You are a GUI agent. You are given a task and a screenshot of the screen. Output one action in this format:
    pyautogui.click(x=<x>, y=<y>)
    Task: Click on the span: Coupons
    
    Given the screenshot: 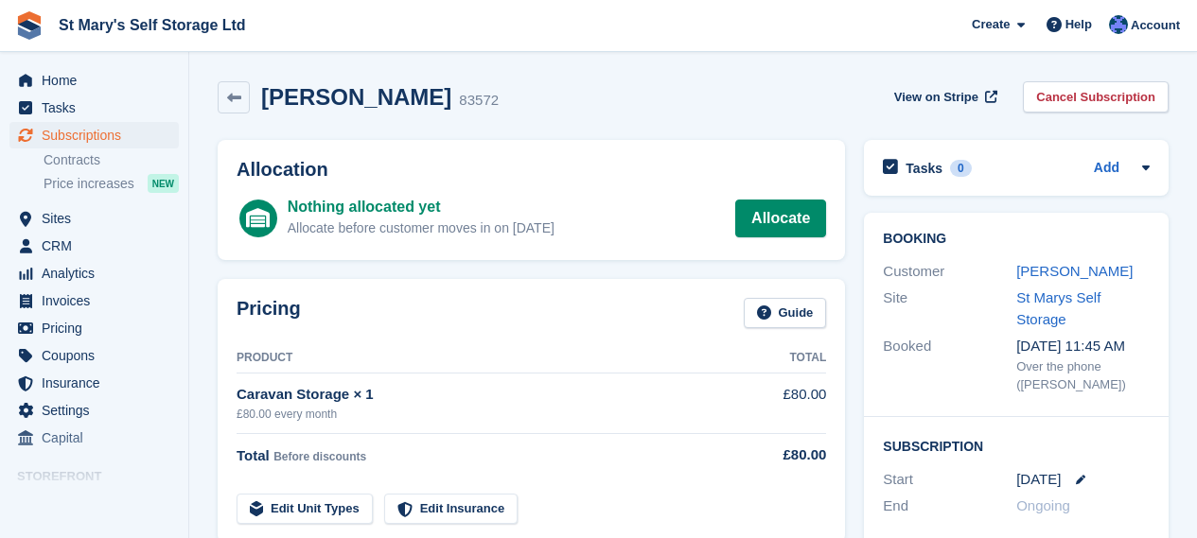 What is the action you would take?
    pyautogui.click(x=98, y=356)
    